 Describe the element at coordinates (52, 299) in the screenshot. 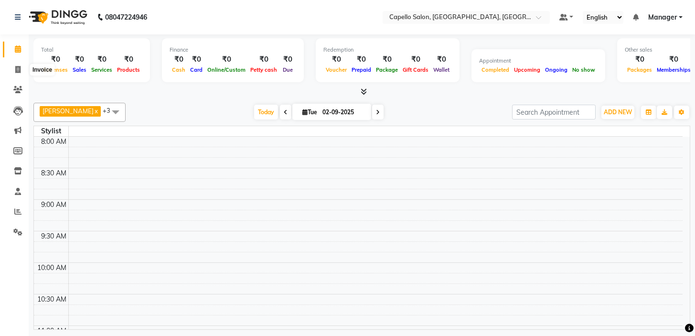

I see `div: 10:30 AM` at that location.